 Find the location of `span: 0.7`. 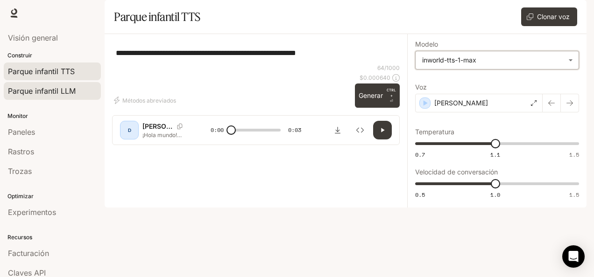

span: 0.7 is located at coordinates (420, 155).